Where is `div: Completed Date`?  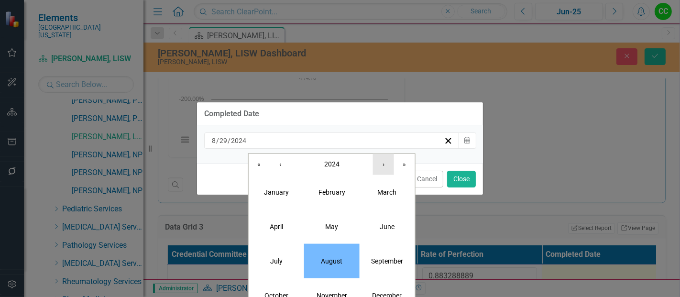 div: Completed Date is located at coordinates (231, 114).